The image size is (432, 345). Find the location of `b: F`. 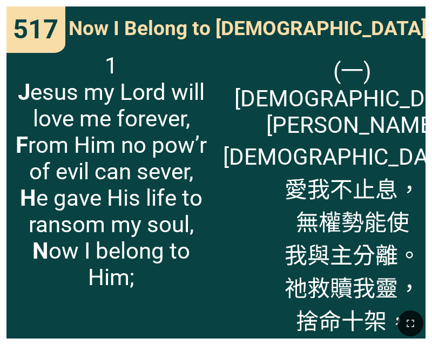

b: F is located at coordinates (22, 145).